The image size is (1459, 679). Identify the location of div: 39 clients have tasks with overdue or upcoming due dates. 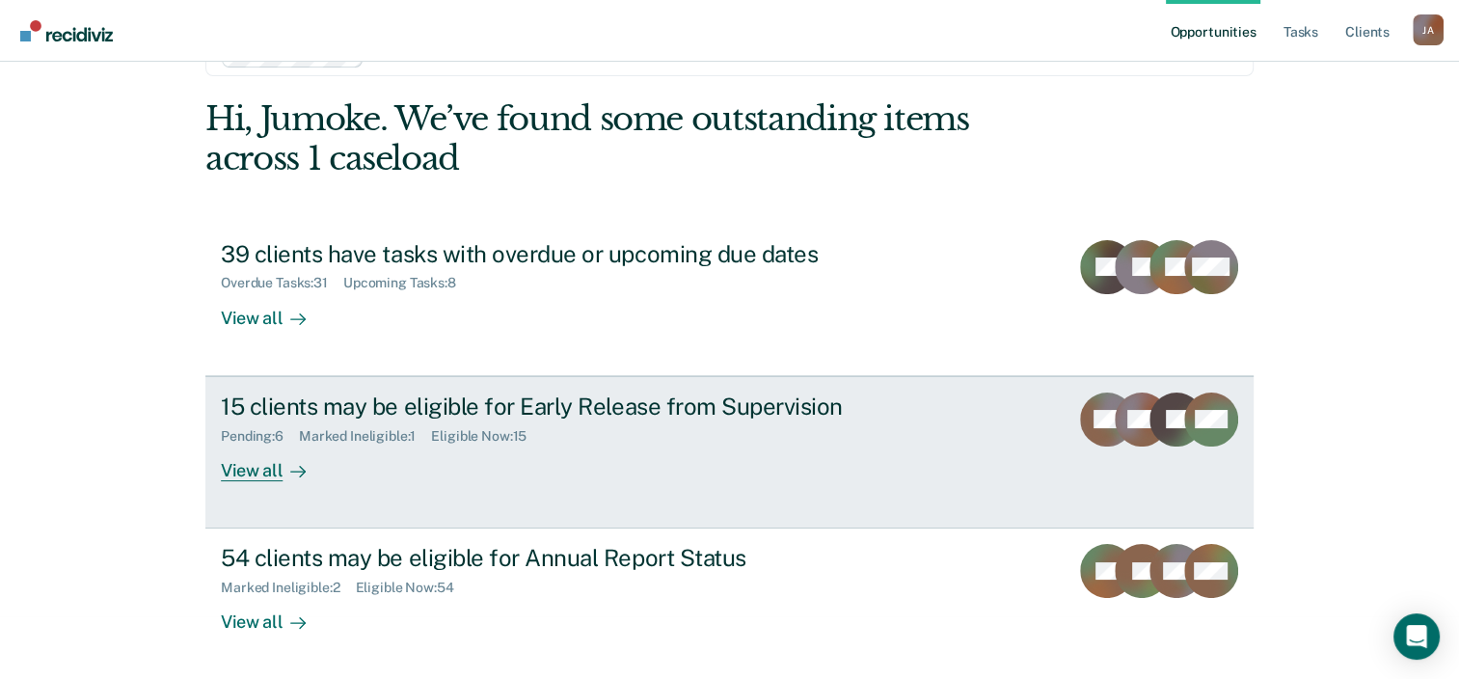
(559, 254).